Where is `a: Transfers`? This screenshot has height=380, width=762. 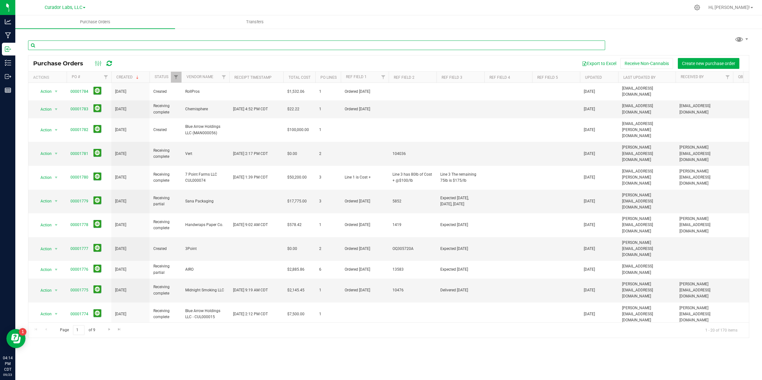 a: Transfers is located at coordinates (255, 22).